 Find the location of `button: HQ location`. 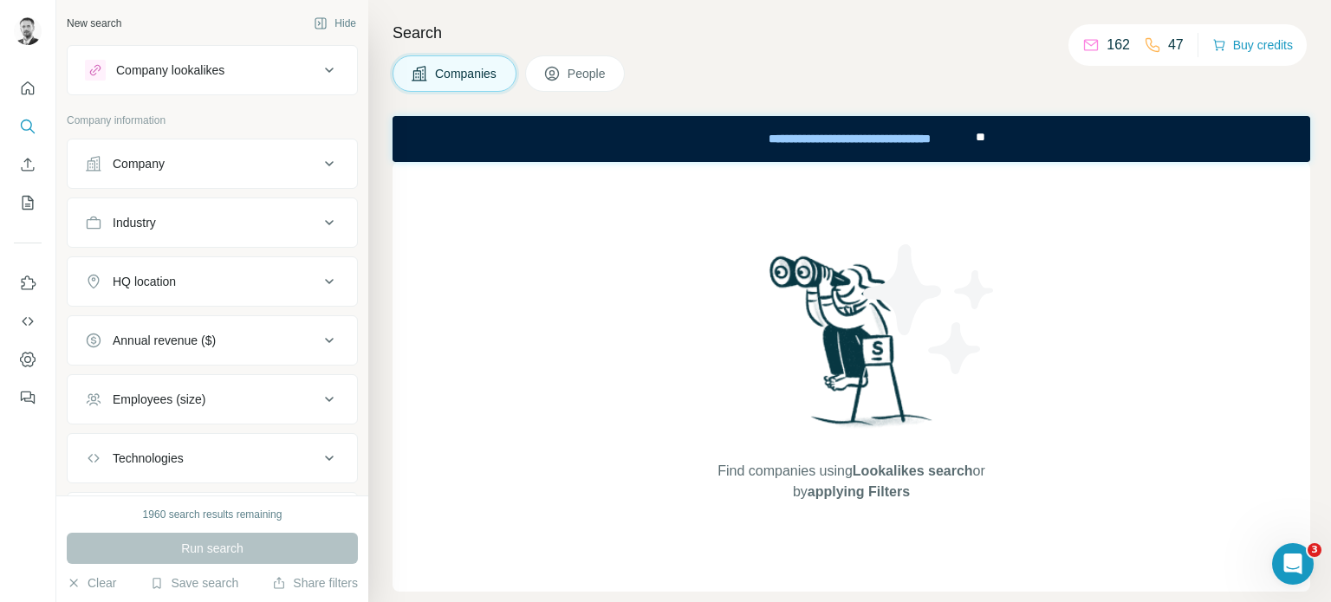

button: HQ location is located at coordinates (212, 282).